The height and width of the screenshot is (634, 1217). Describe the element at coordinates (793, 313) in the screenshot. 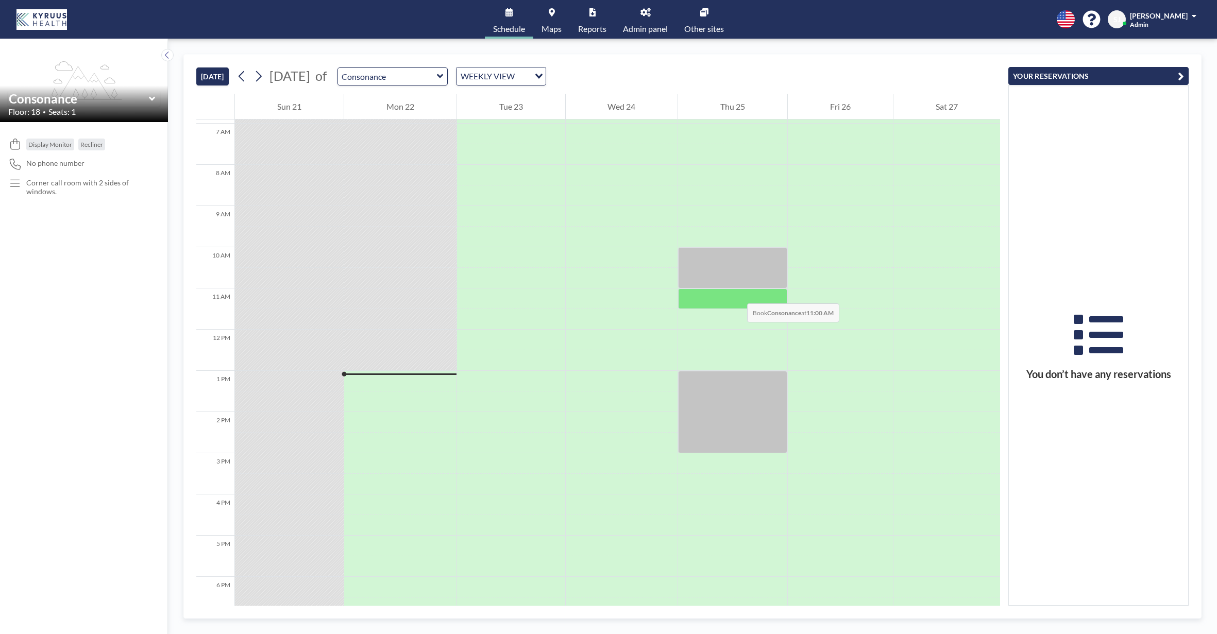

I see `span: Book at` at that location.